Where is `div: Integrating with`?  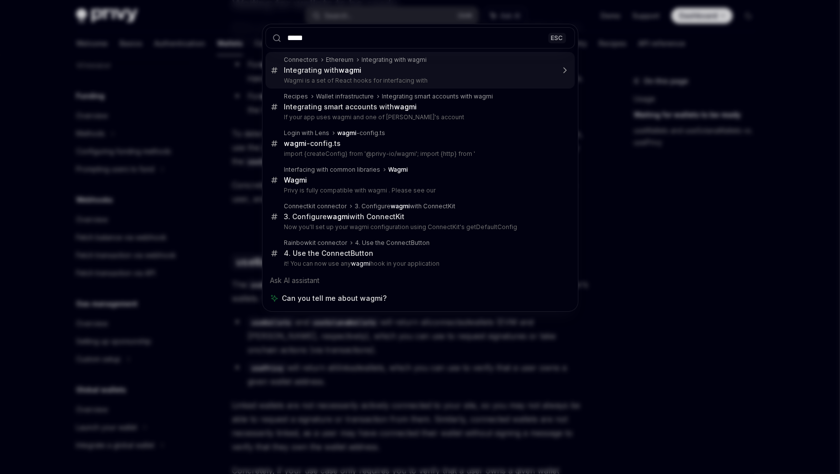
div: Integrating with is located at coordinates (323, 70).